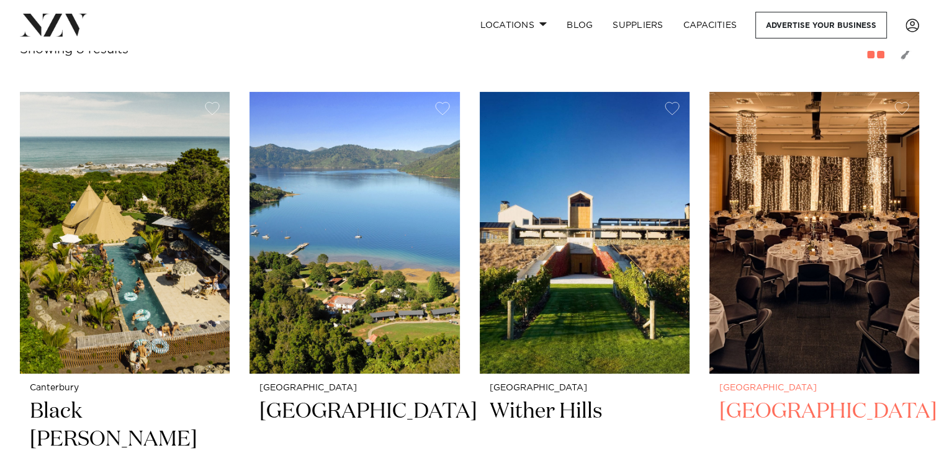  What do you see at coordinates (638, 25) in the screenshot?
I see `a: SUPPLIERS` at bounding box center [638, 25].